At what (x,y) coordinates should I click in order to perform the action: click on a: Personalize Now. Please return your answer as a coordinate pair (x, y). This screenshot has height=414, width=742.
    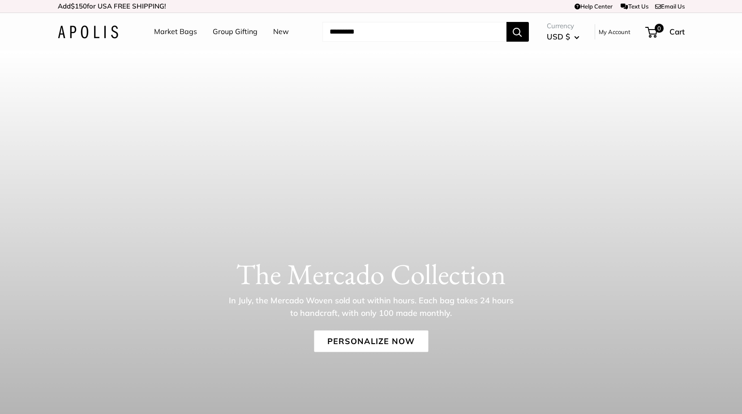
    Looking at the image, I should click on (371, 341).